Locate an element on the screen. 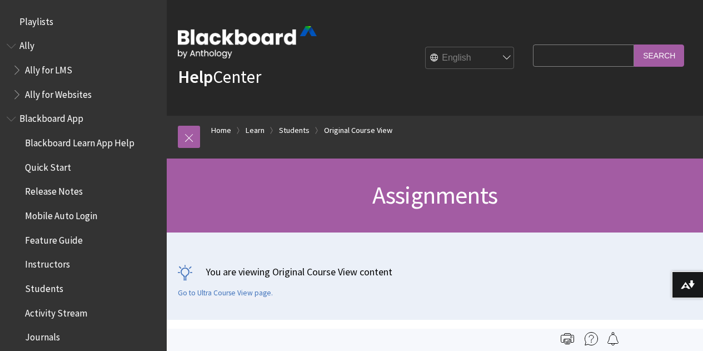 Image resolution: width=703 pixels, height=351 pixels. img: Print is located at coordinates (567, 338).